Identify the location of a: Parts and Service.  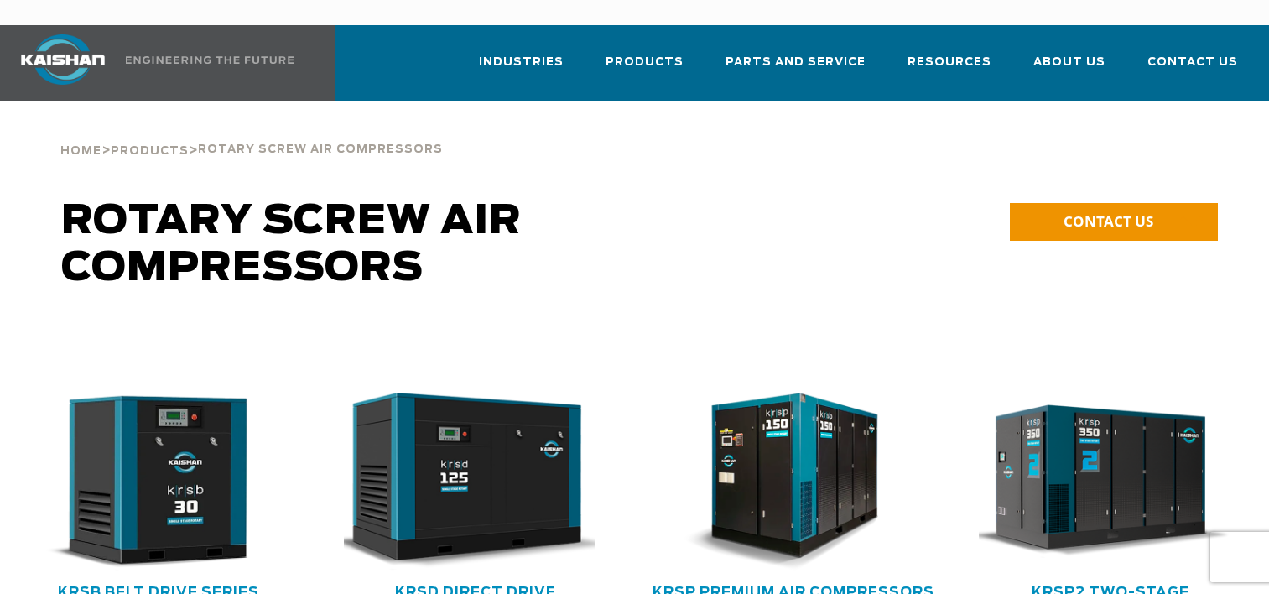
(795, 69).